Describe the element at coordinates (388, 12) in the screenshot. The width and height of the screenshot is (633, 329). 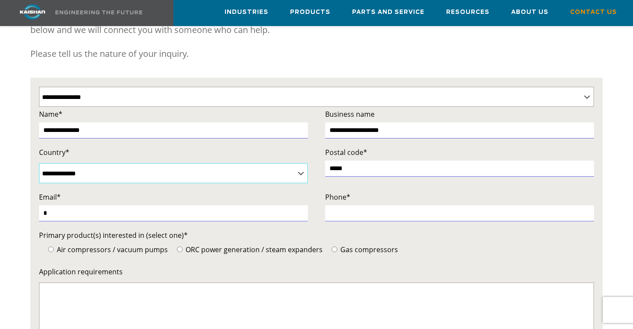
I see `span: Parts and Service` at that location.